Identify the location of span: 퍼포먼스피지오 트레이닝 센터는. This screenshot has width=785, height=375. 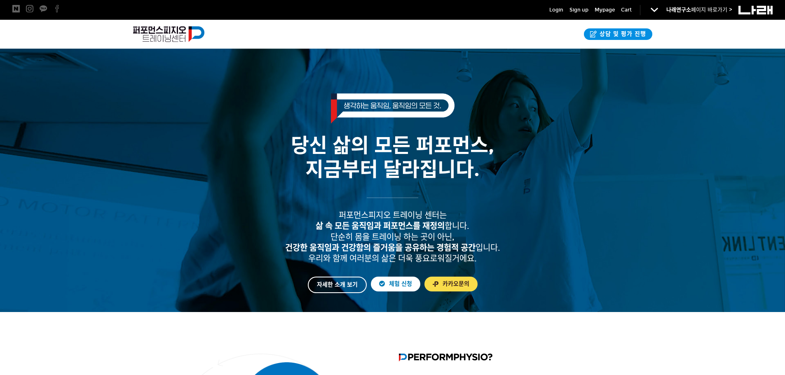
(393, 215).